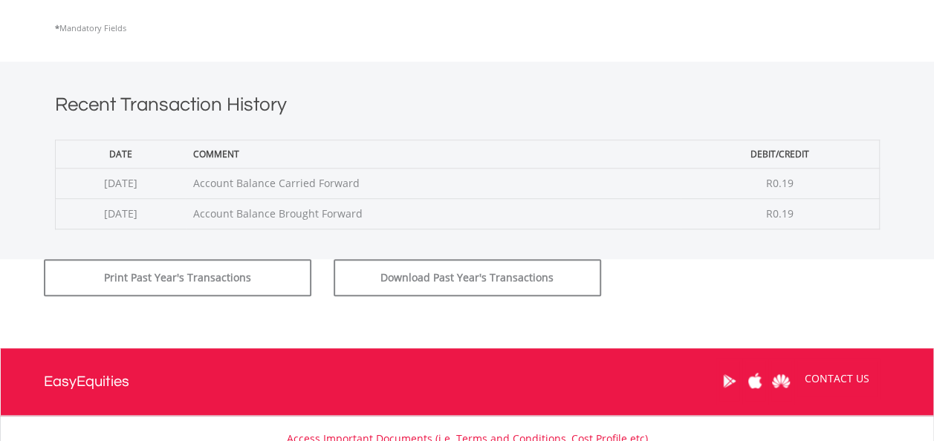  What do you see at coordinates (178, 278) in the screenshot?
I see `button: Print Past Year's Transactions` at bounding box center [178, 278].